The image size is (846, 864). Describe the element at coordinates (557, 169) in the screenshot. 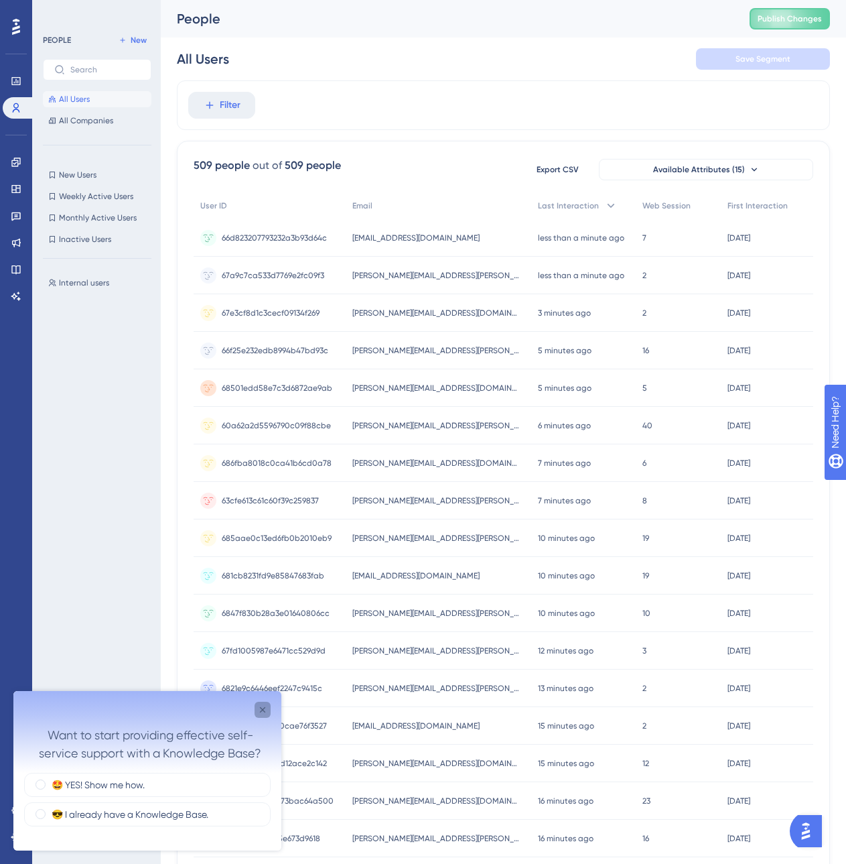

I see `span: Export CSV` at that location.